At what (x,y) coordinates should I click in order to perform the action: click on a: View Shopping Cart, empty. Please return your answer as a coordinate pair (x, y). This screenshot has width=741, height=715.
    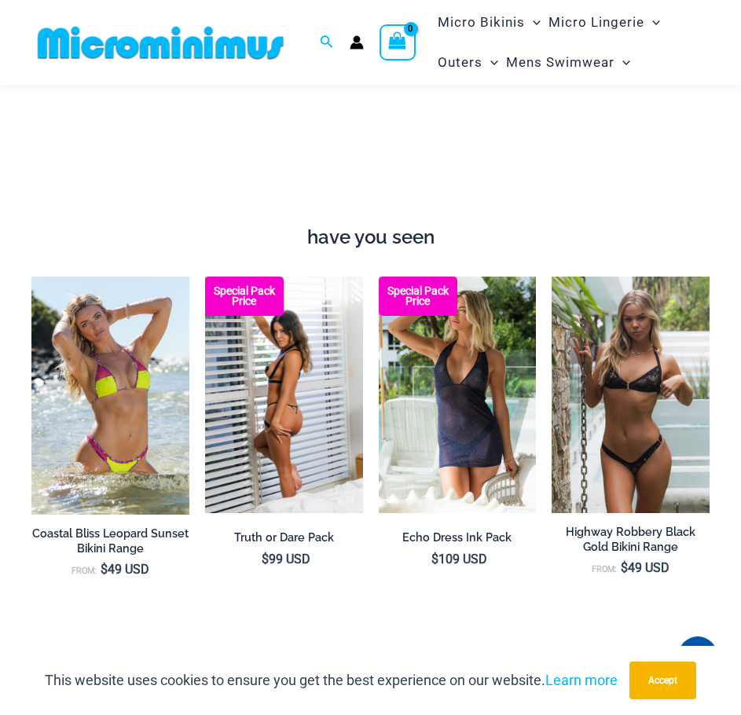
    Looking at the image, I should click on (398, 42).